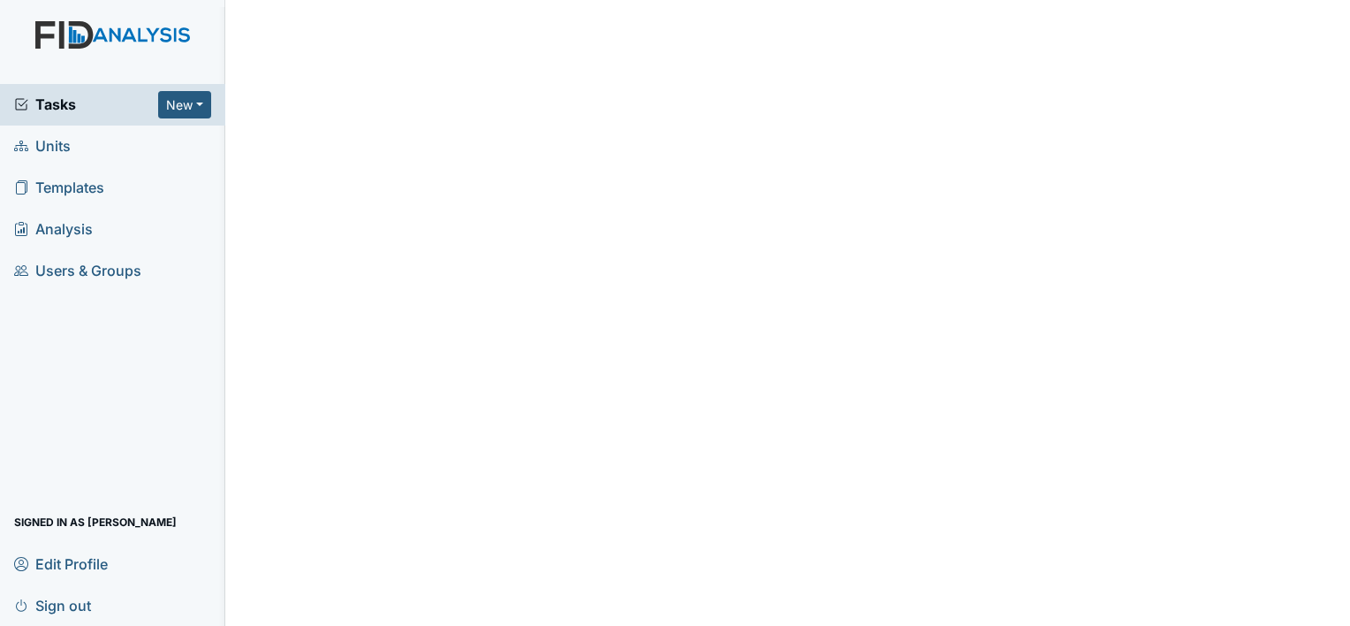  I want to click on span: Users & Groups, so click(78, 270).